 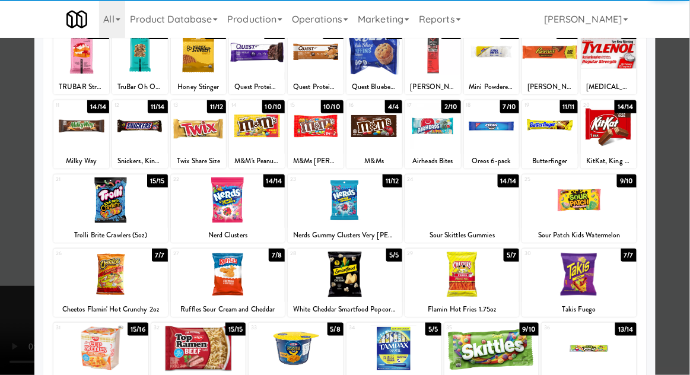 I want to click on div: Ruffles Sour Cream and Cheddar, so click(x=228, y=309).